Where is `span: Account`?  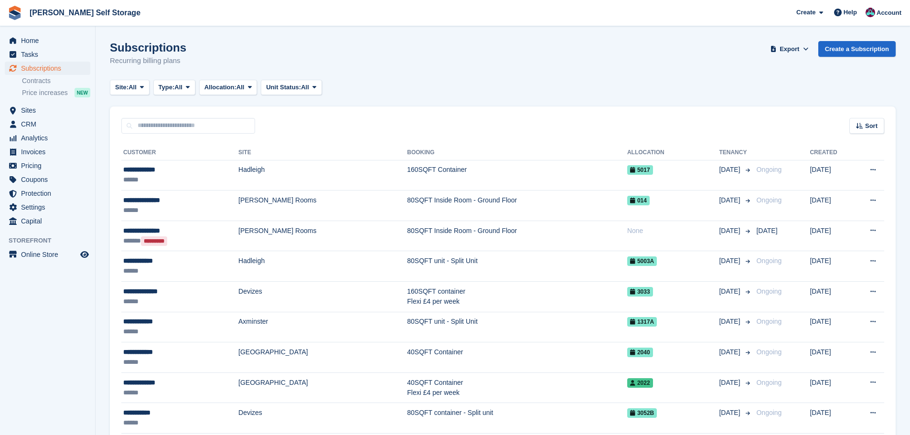 span: Account is located at coordinates (889, 13).